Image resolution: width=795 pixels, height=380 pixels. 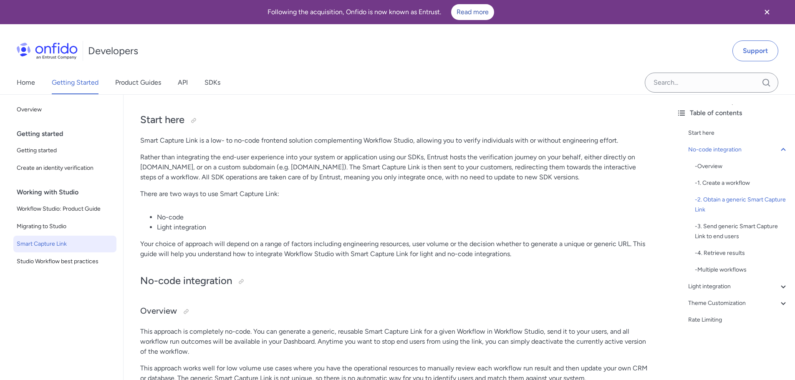 What do you see at coordinates (742, 183) in the screenshot?
I see `a: -1. Create a workflow` at bounding box center [742, 183].